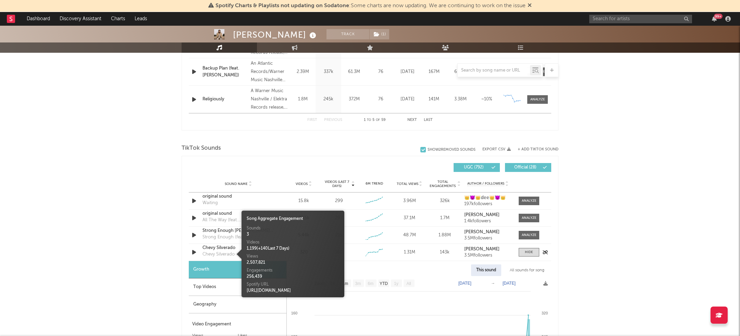  What do you see at coordinates (408, 284) in the screenshot?
I see `text: All` at bounding box center [408, 284].